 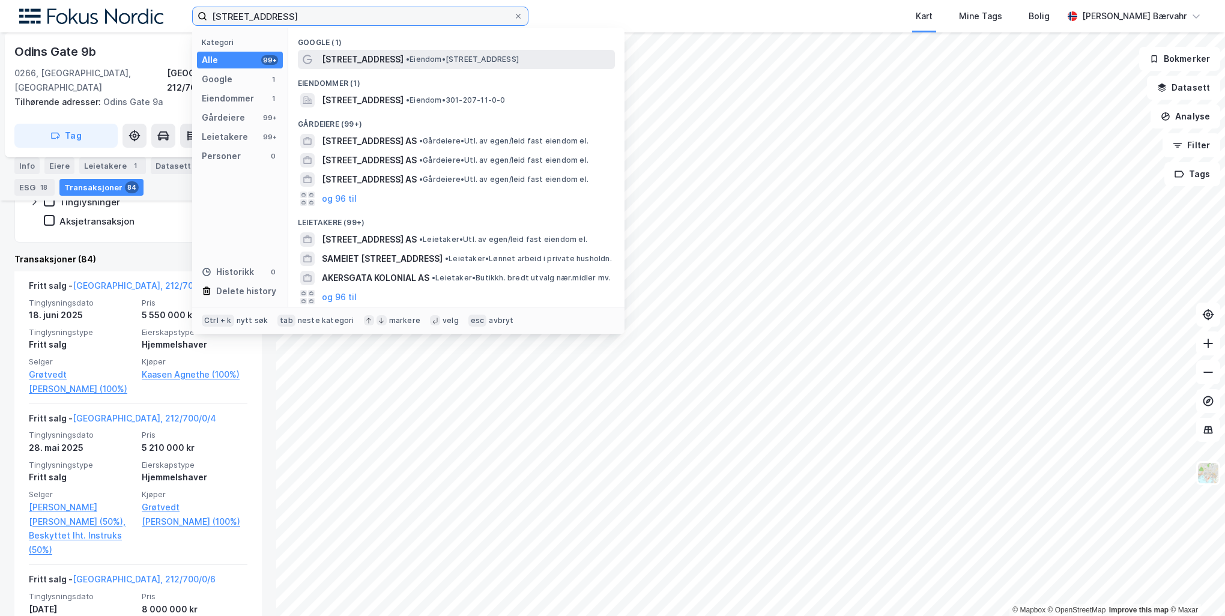 What do you see at coordinates (1077, 610) in the screenshot?
I see `a: OpenStreetMap` at bounding box center [1077, 610].